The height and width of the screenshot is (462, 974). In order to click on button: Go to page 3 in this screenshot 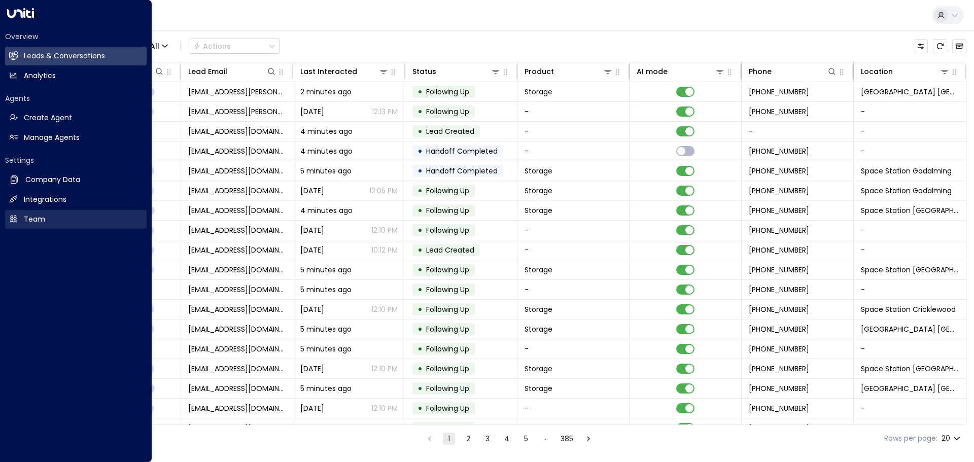, I will do `click(487, 439)`.